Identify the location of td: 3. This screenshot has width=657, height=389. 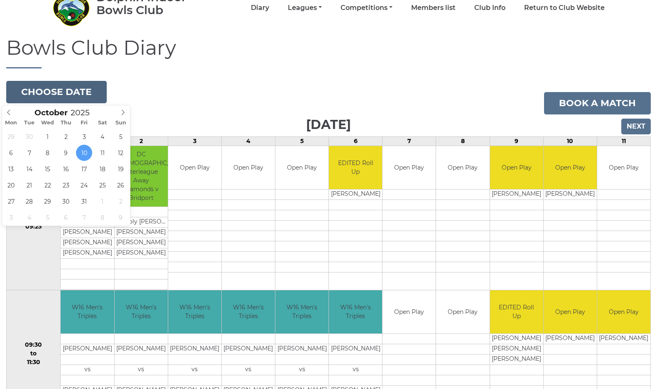
(194, 141).